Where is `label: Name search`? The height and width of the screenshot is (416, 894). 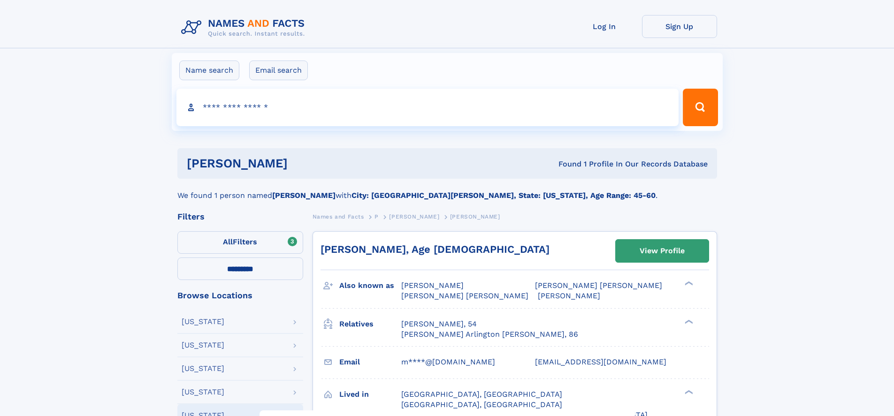
label: Name search is located at coordinates (209, 70).